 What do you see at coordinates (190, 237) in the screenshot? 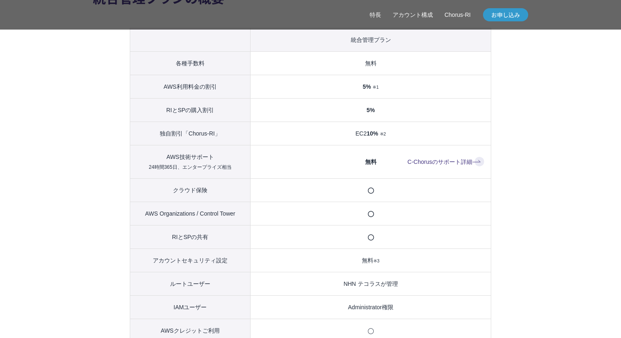
I see `th: RIとSPの共有` at bounding box center [190, 237].